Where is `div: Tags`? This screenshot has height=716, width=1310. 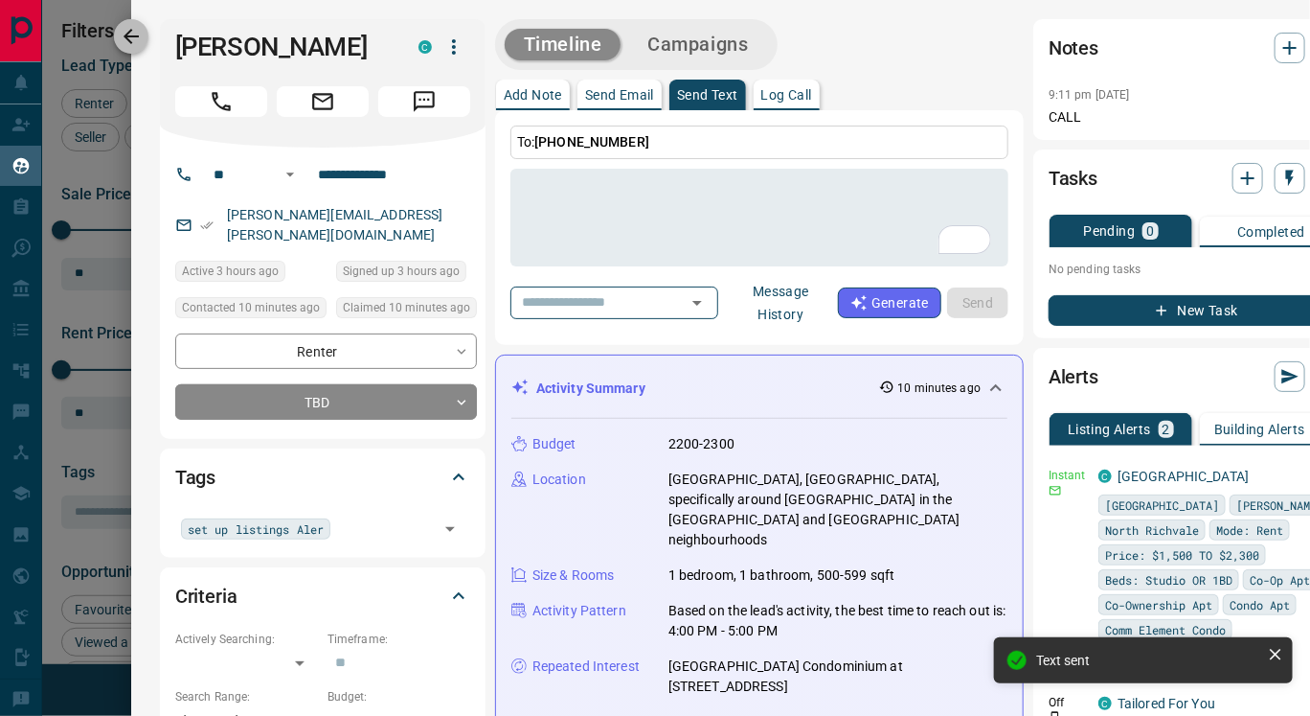 div: Tags is located at coordinates (323, 477).